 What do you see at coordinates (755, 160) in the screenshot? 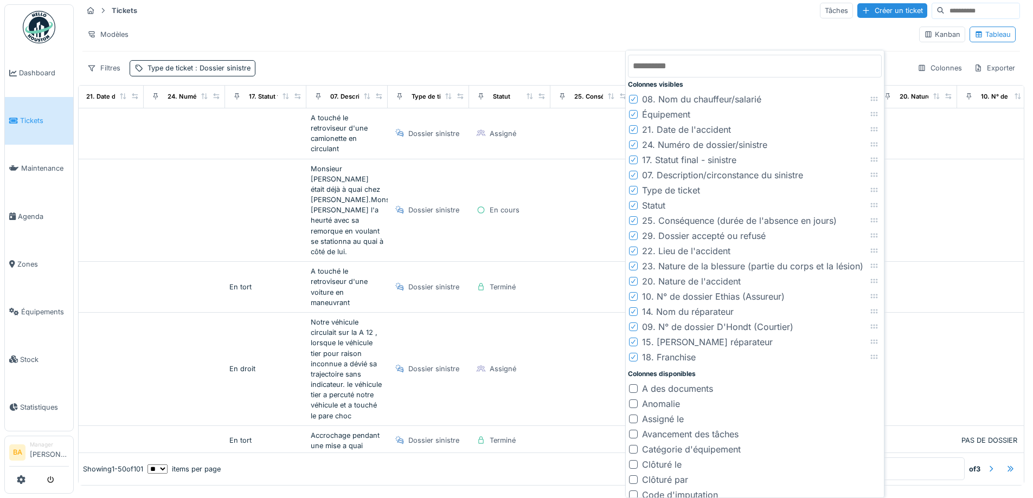
I see `li: 17. Statut final - sinistre` at bounding box center [755, 160].